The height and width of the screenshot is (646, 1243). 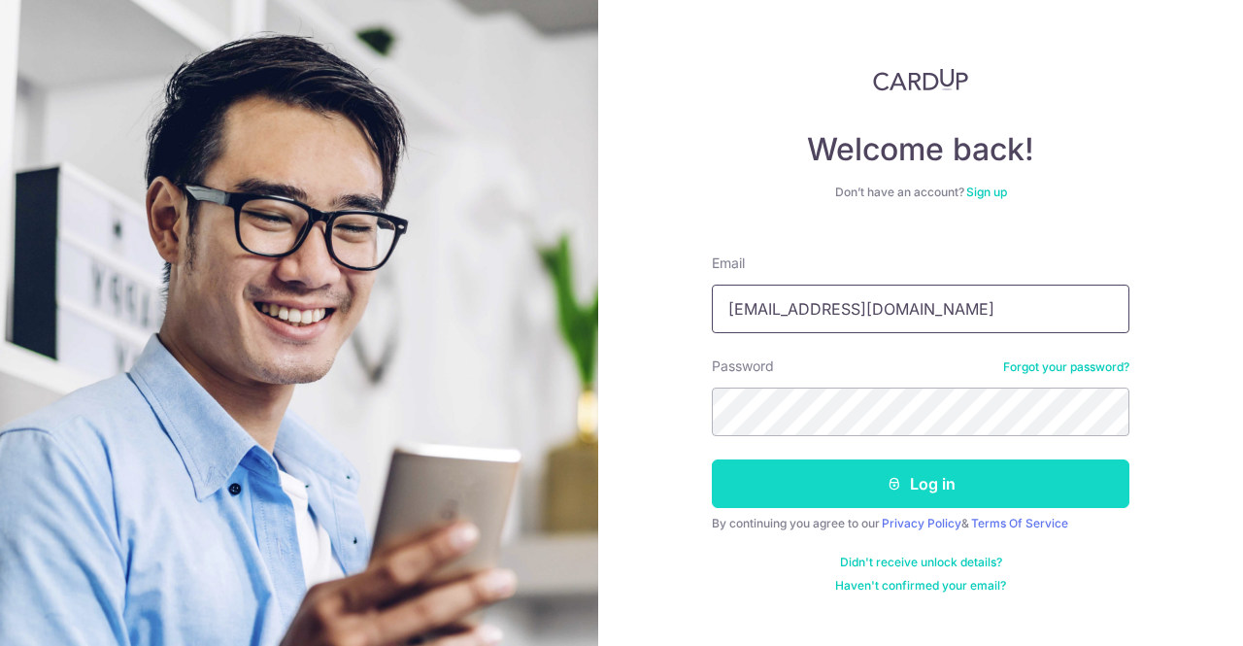 What do you see at coordinates (921, 484) in the screenshot?
I see `button: Log in` at bounding box center [921, 484].